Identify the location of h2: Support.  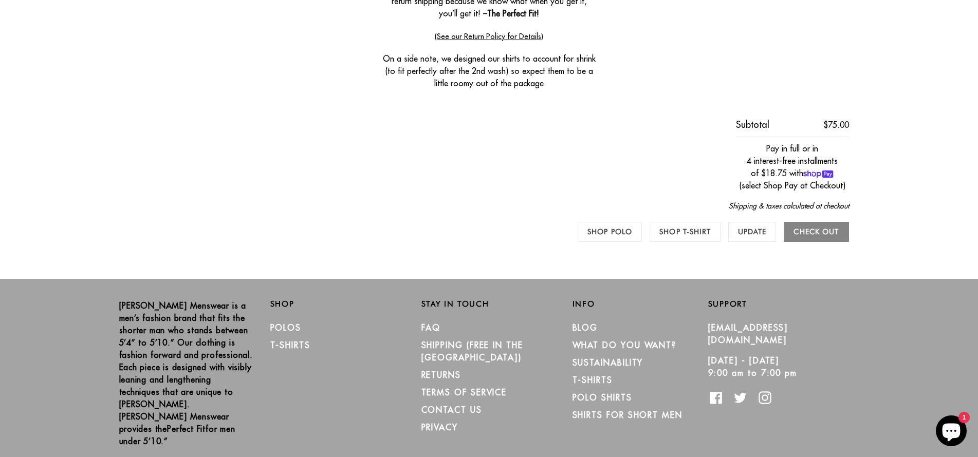
(784, 304).